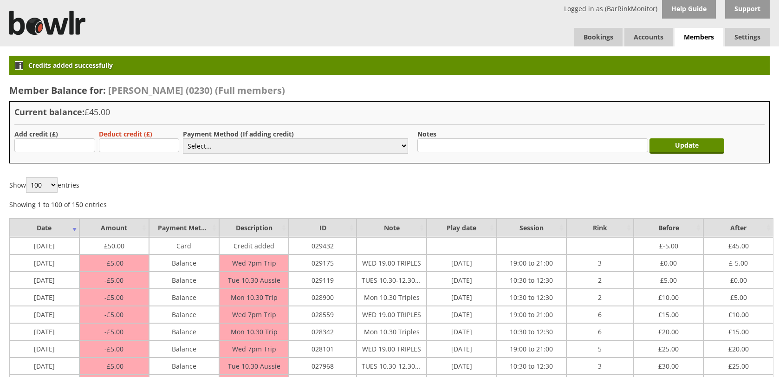 The image size is (779, 377). What do you see at coordinates (323, 314) in the screenshot?
I see `td: 028559` at bounding box center [323, 314].